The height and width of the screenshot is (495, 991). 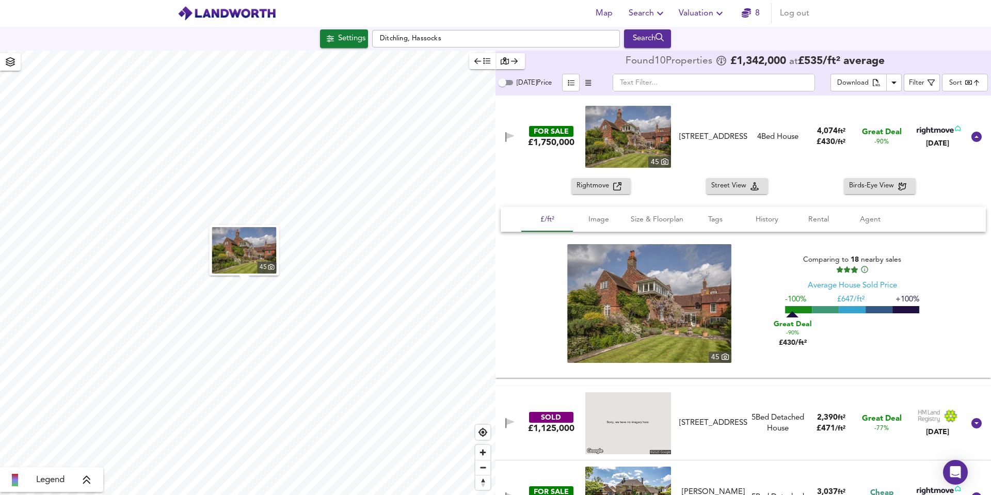 I want to click on button: Find my location, so click(x=483, y=432).